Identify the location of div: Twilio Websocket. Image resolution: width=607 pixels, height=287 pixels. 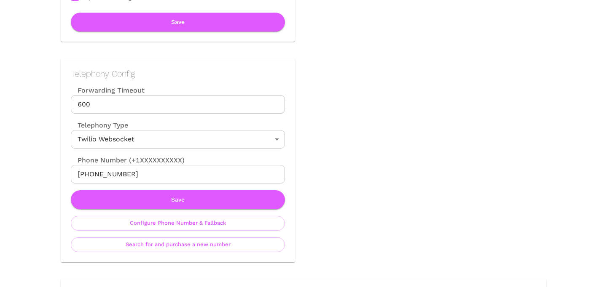
(178, 140).